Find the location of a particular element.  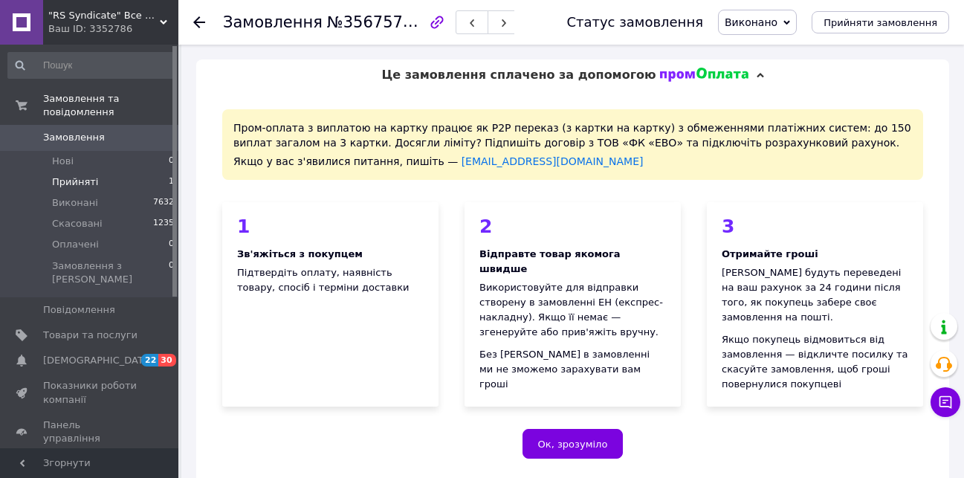

b: Зв'яжіться з покупцем is located at coordinates (299, 253).